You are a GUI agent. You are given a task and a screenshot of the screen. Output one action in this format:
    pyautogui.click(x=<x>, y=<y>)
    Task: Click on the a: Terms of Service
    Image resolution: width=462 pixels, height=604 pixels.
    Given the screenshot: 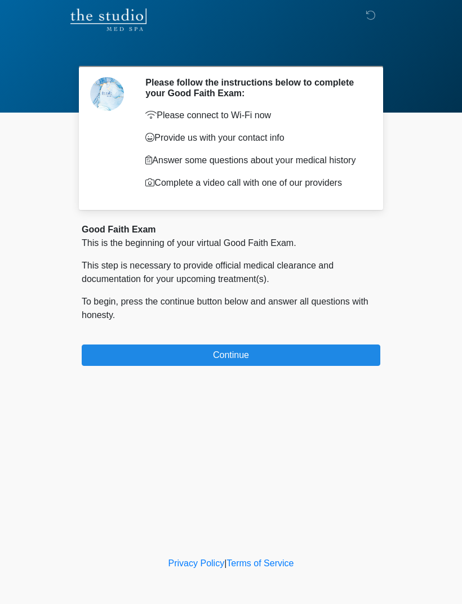 What is the action you would take?
    pyautogui.click(x=260, y=563)
    